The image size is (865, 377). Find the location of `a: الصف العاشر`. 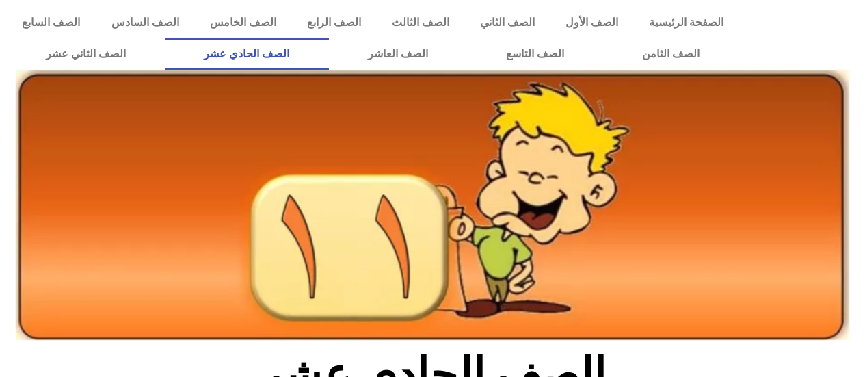

a: الصف العاشر is located at coordinates (398, 54).